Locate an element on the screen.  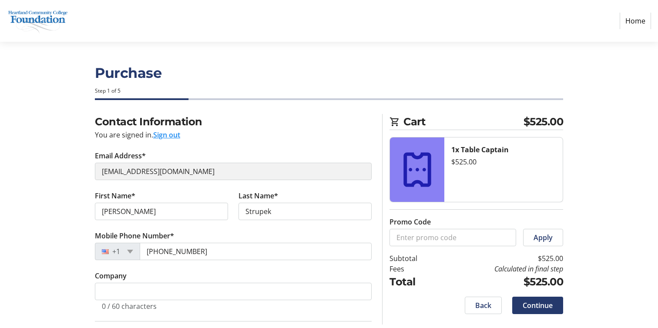
a: Home is located at coordinates (636, 21).